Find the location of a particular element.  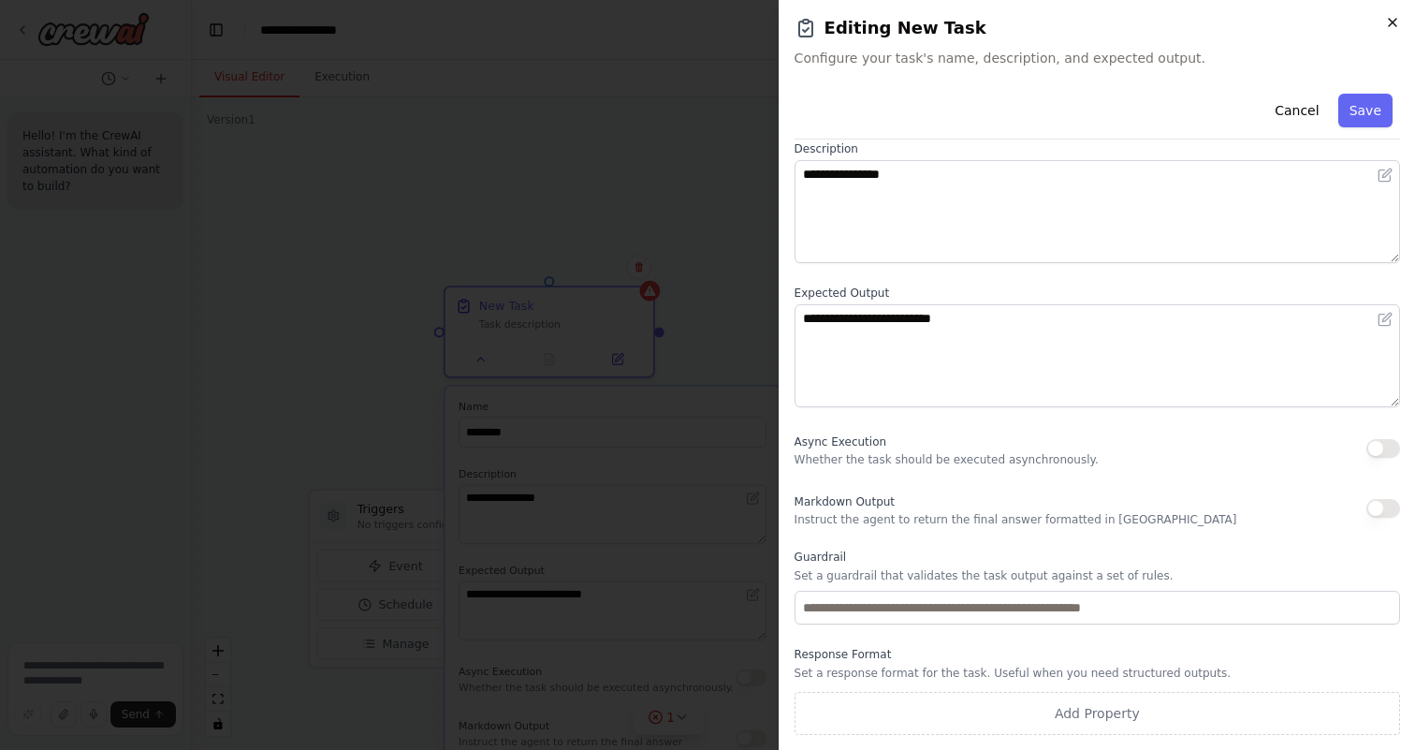

button: Add Property is located at coordinates (1097, 713).